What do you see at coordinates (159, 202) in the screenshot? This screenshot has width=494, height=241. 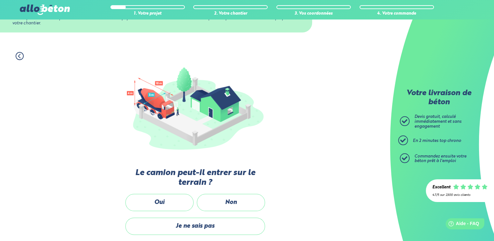 I see `label: Oui` at bounding box center [159, 202].